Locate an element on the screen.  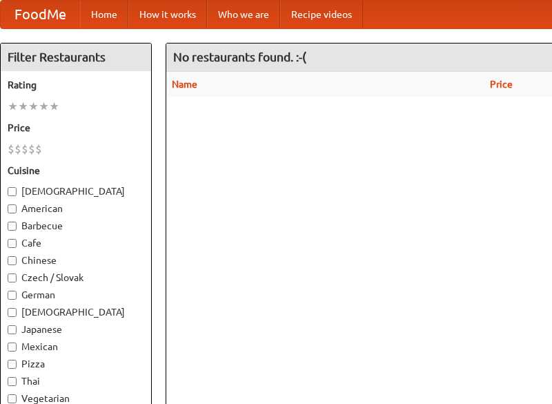
label: American is located at coordinates (76, 208).